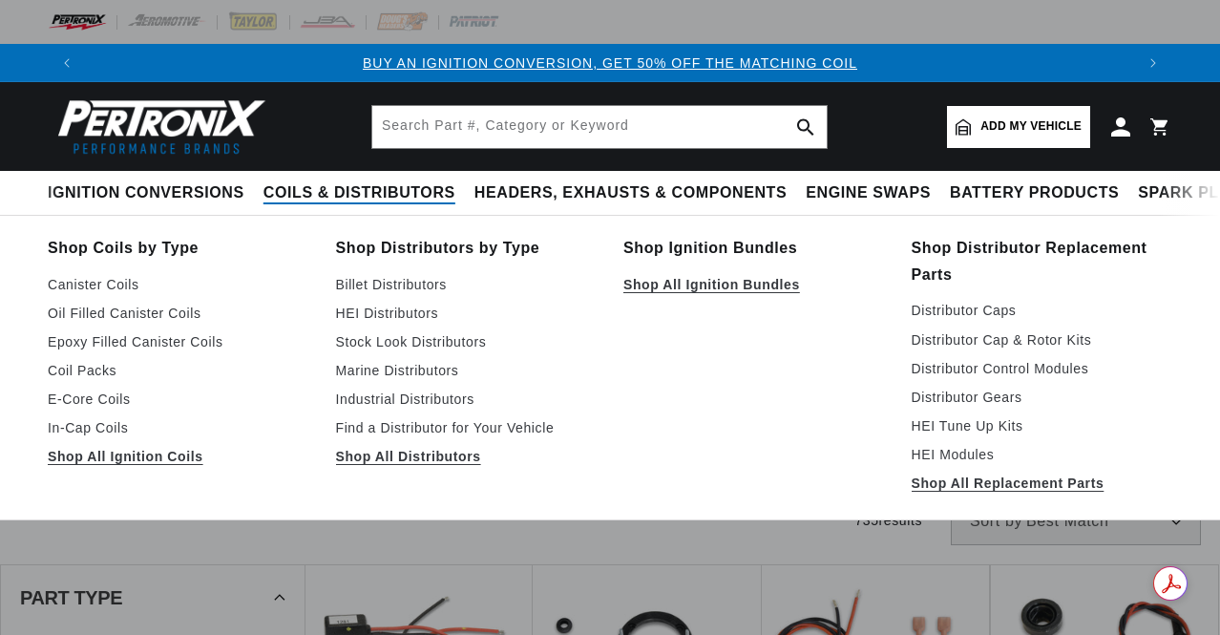 The width and height of the screenshot is (1220, 635). I want to click on a: Marine Distributors, so click(467, 370).